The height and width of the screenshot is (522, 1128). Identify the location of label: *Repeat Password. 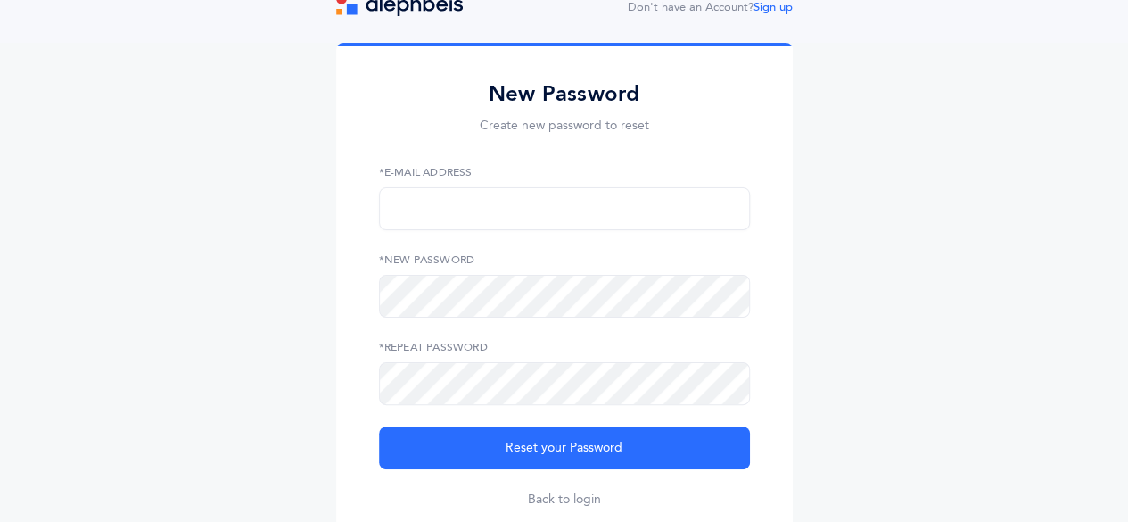
(565, 347).